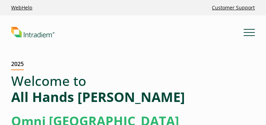 Image resolution: width=266 pixels, height=125 pixels. I want to click on a: Link opens in a new window, so click(22, 8).